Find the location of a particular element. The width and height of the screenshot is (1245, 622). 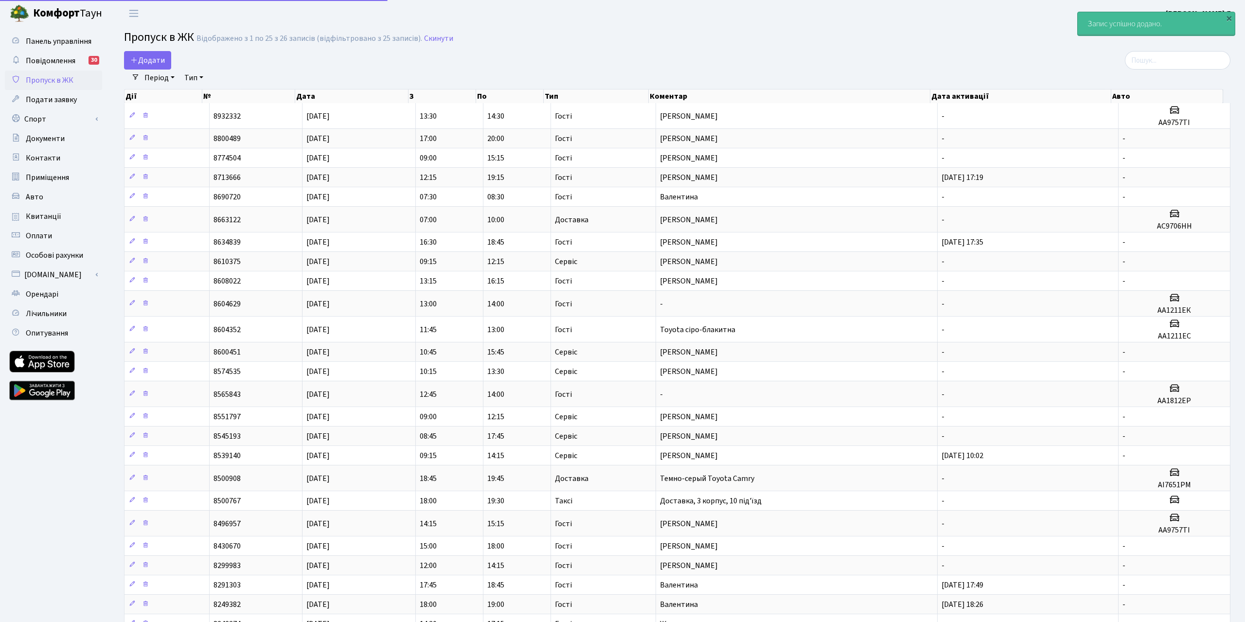

a: Період is located at coordinates (160, 78).